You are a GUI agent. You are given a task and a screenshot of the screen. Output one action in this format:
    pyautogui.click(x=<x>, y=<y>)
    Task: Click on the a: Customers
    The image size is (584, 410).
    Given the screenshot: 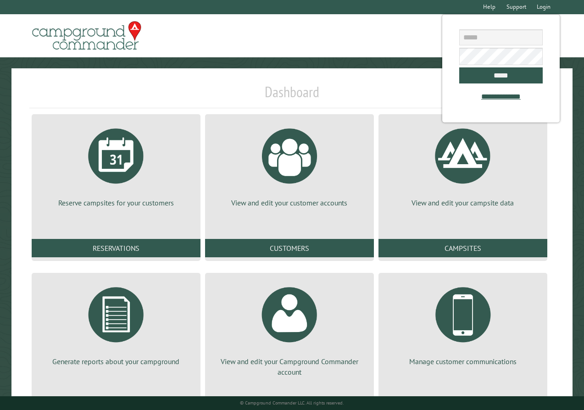 What is the action you would take?
    pyautogui.click(x=289, y=248)
    